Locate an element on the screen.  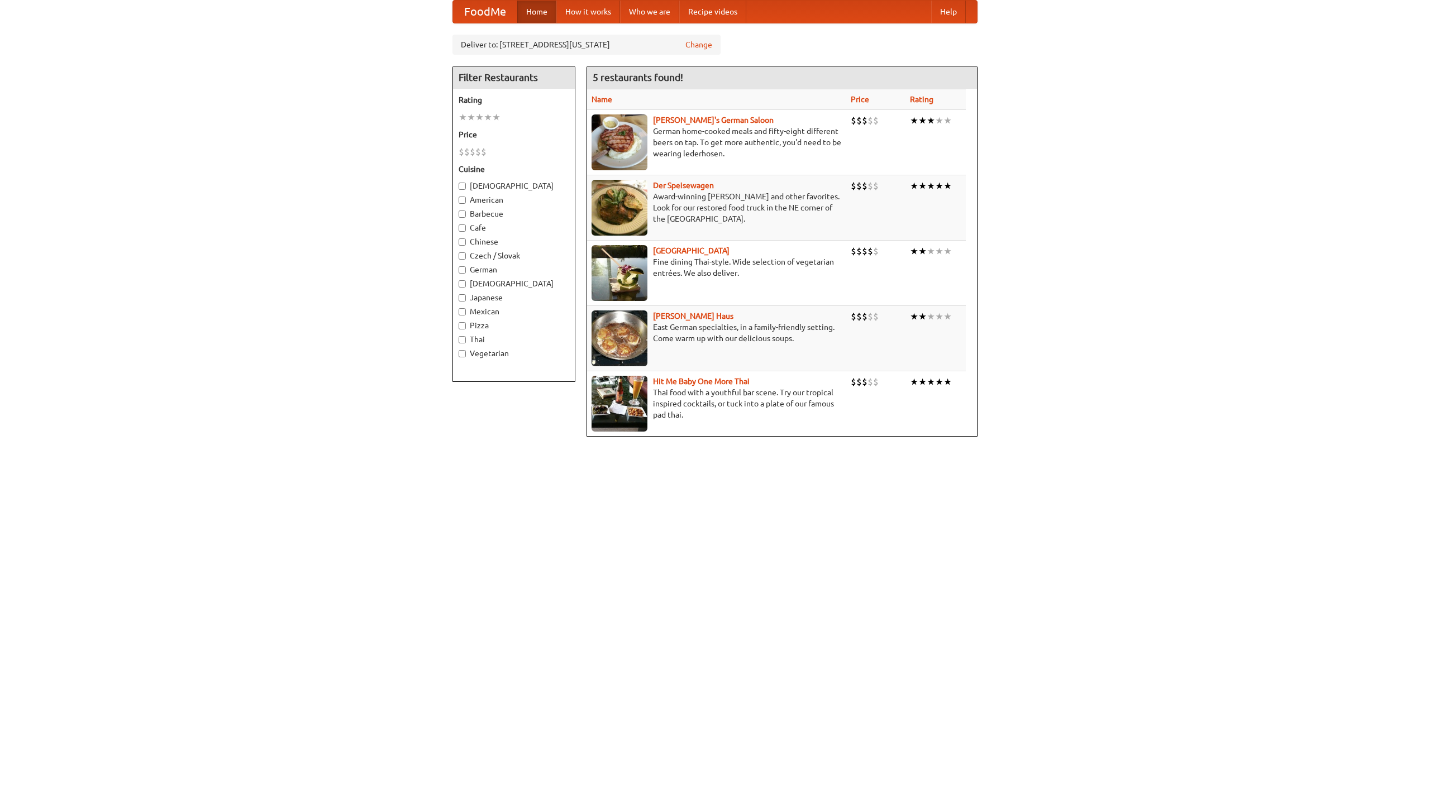
a: Recipe videos is located at coordinates (713, 12).